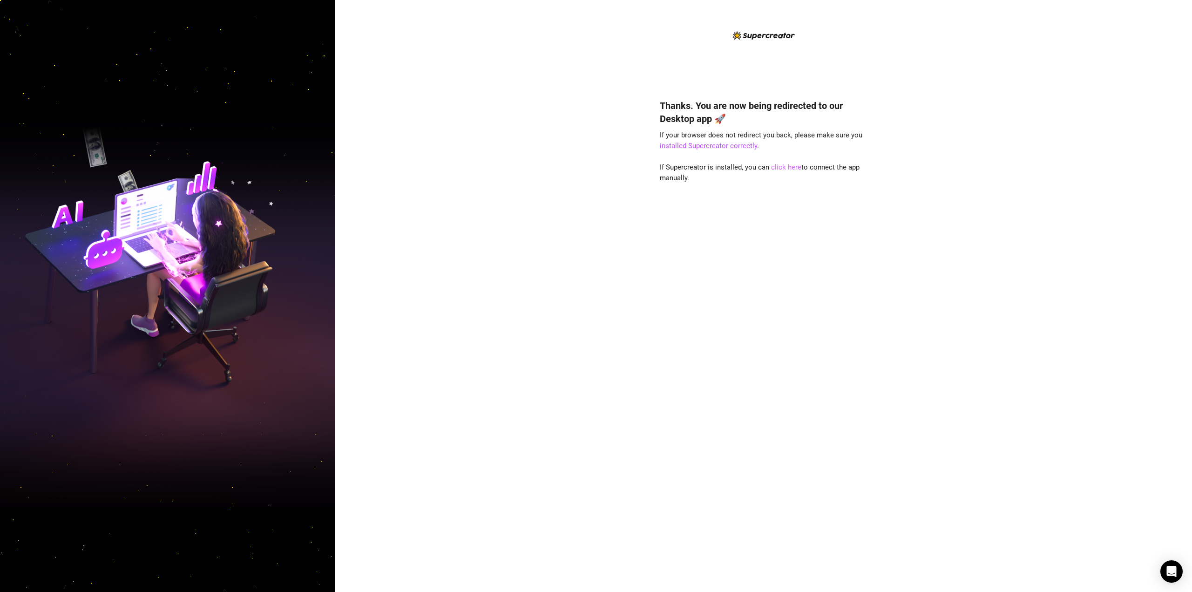 The width and height of the screenshot is (1192, 592). I want to click on span: If Supercreator is installed, you can to connect the app manually., so click(759, 173).